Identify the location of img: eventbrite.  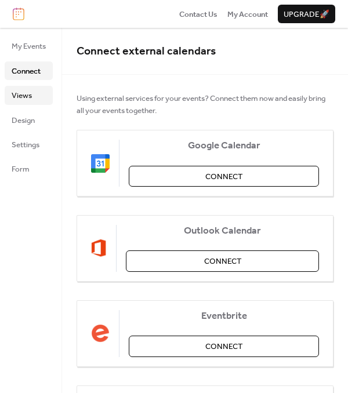
(100, 333).